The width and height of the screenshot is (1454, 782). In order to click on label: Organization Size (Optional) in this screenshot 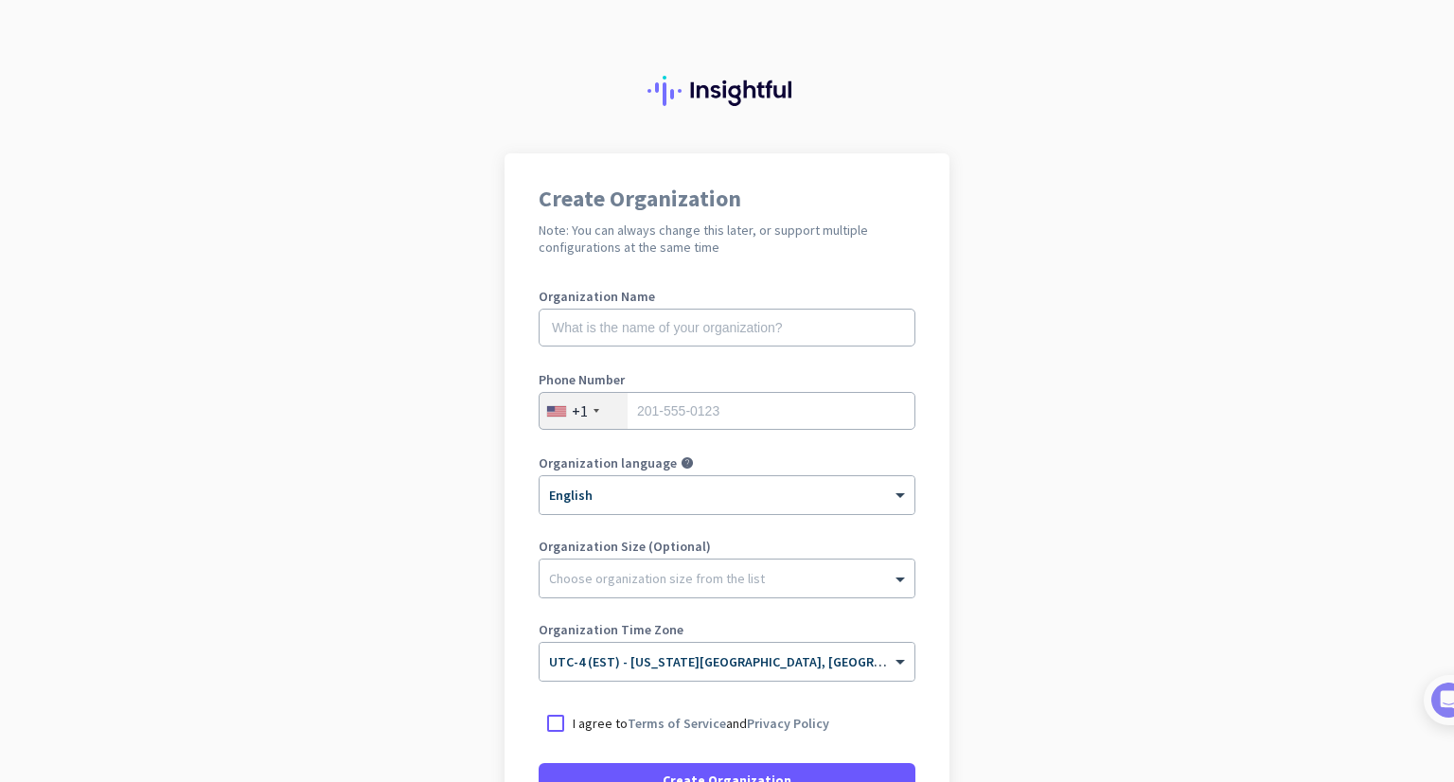, I will do `click(727, 546)`.